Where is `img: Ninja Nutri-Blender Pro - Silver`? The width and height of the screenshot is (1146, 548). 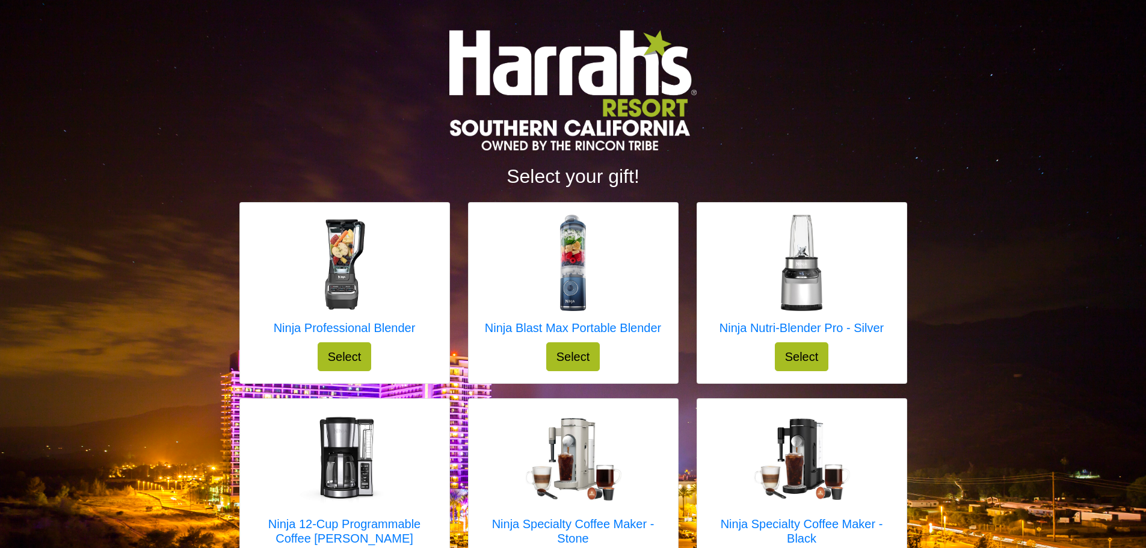 img: Ninja Nutri-Blender Pro - Silver is located at coordinates (802, 263).